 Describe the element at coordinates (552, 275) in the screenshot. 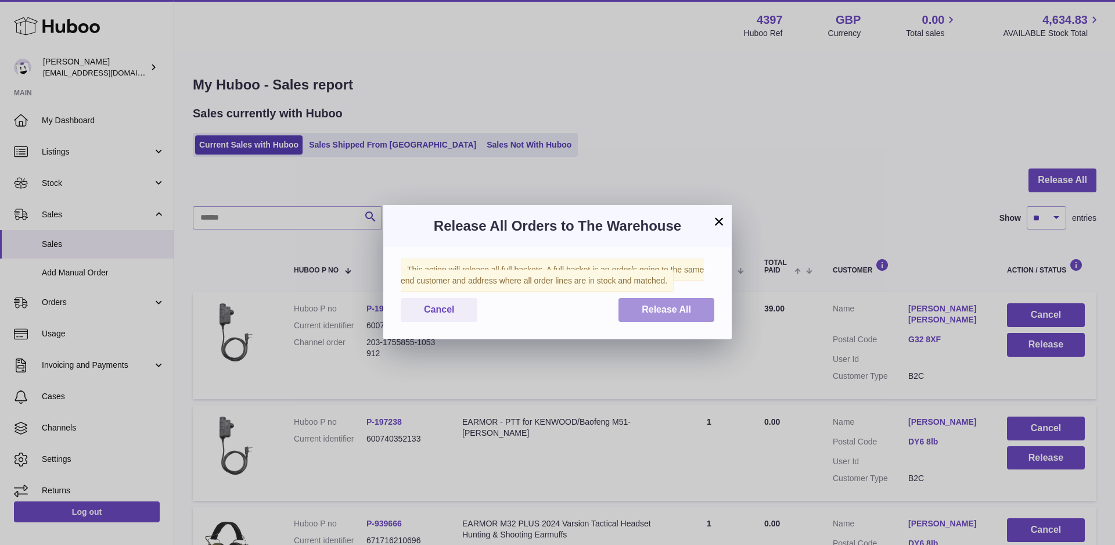

I see `span: This action will release all full baskets. A full basket is an order/s going to the same end cust...` at that location.